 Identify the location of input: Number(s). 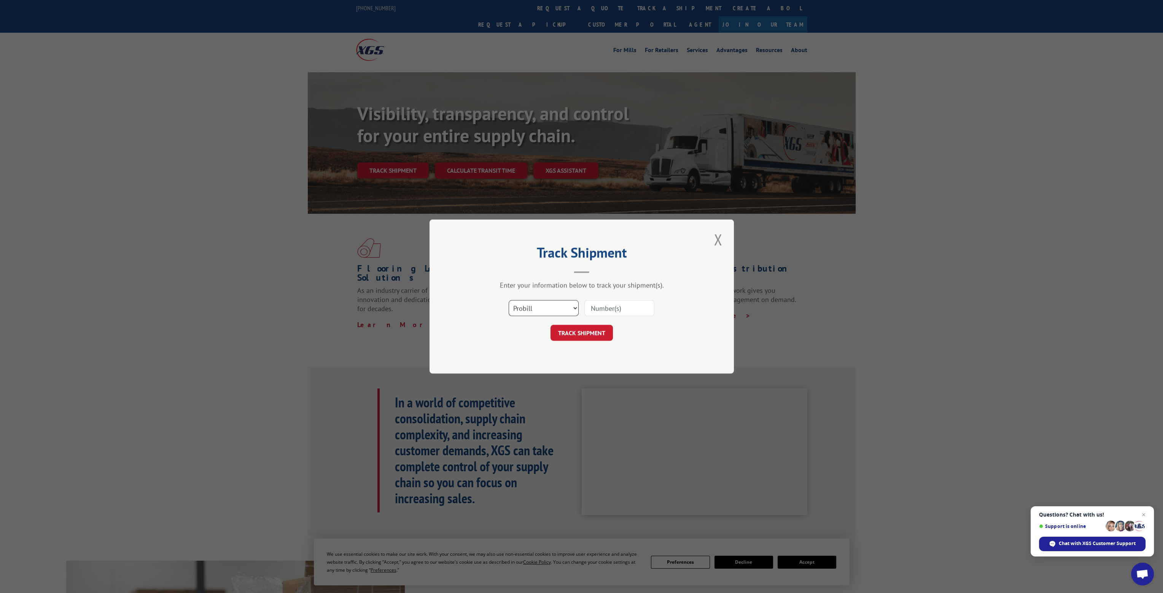
(620, 308).